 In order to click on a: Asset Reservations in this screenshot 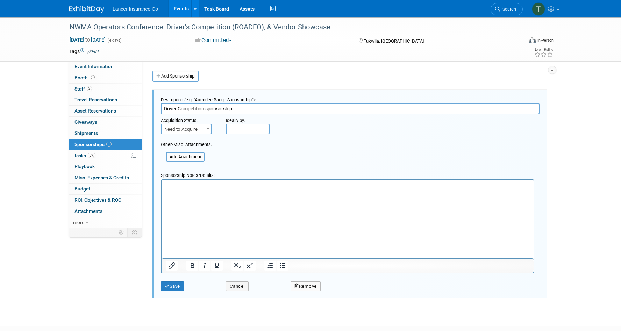, I will do `click(105, 111)`.